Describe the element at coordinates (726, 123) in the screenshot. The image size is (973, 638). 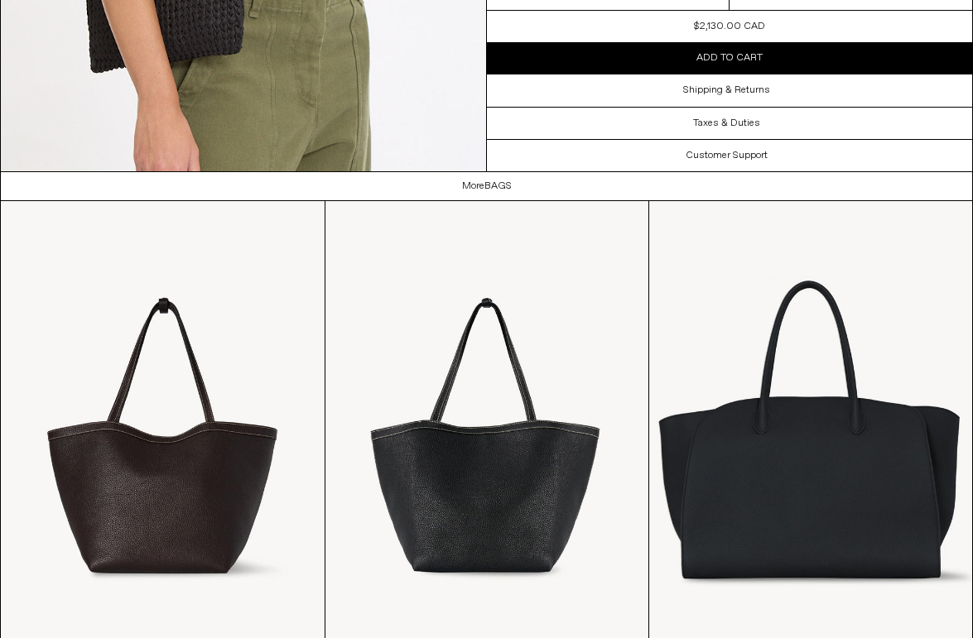
I see `h3: Taxes & Duties` at that location.